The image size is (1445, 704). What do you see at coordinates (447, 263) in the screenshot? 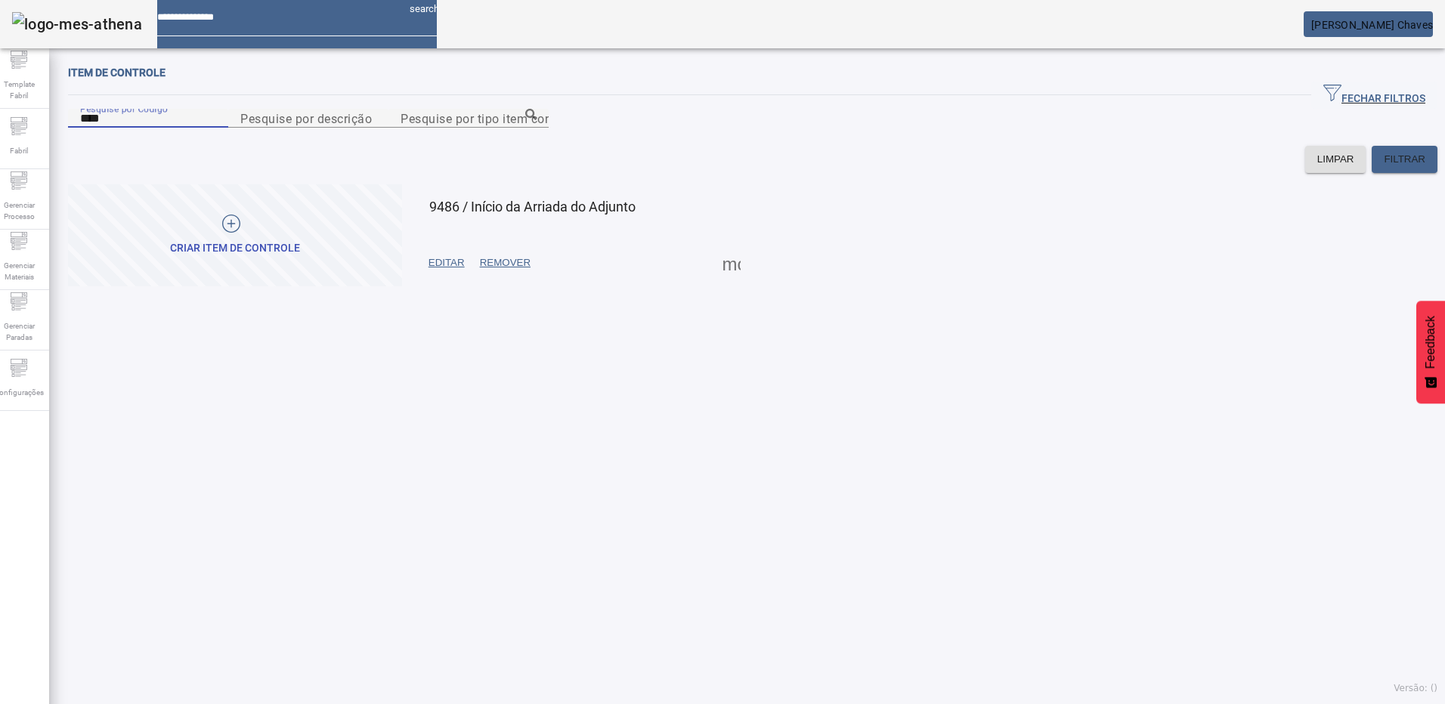
I see `span: EDITAR` at bounding box center [447, 263].